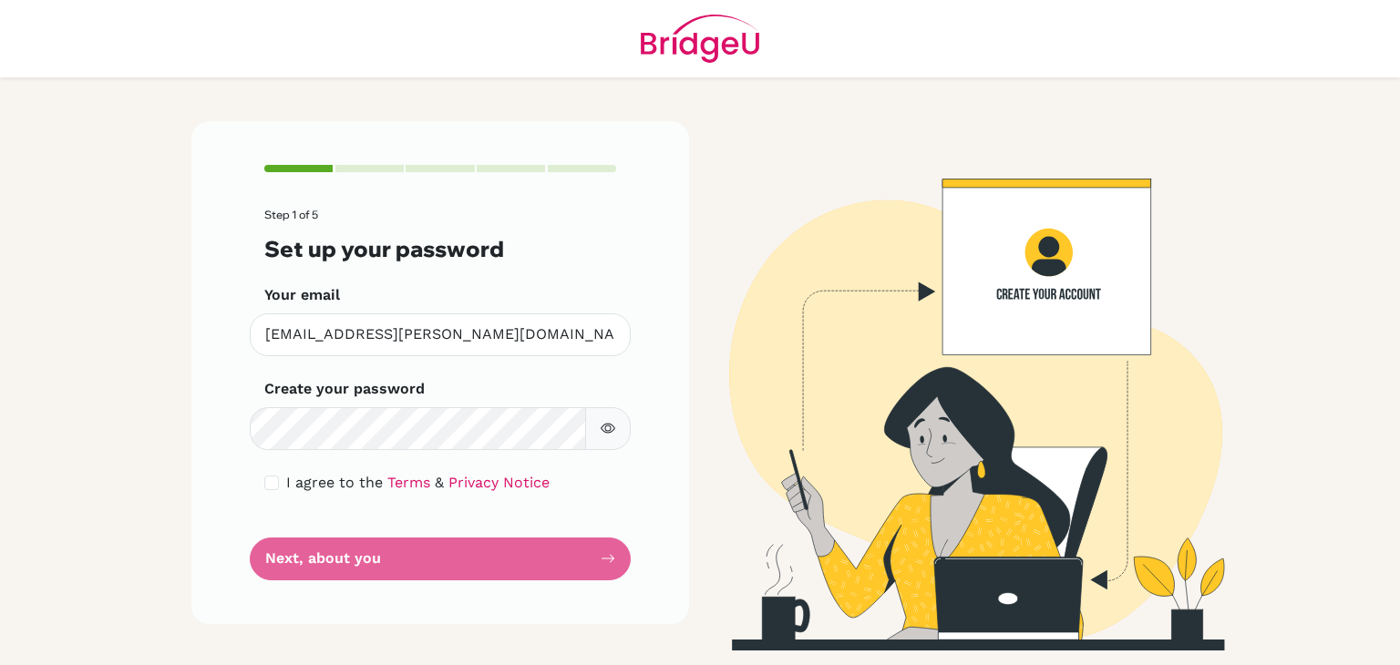  I want to click on span: I agree to the, so click(334, 482).